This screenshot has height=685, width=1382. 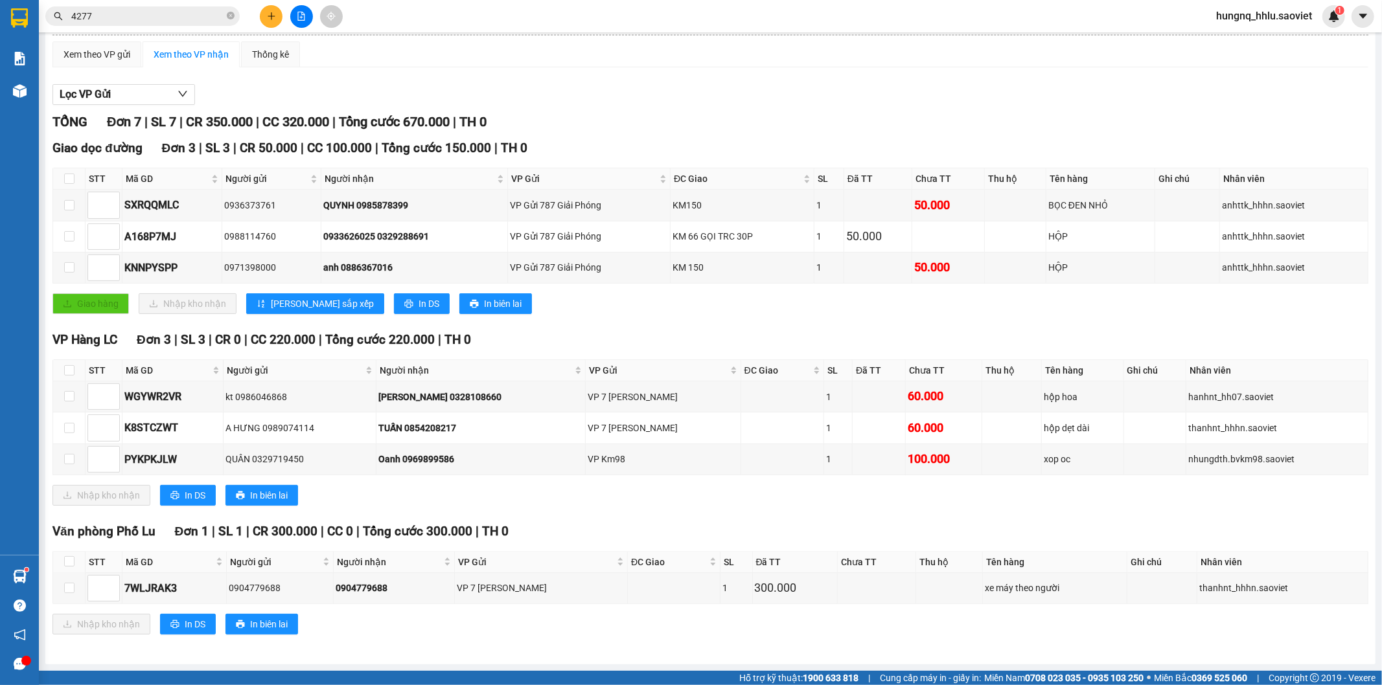 I want to click on span: file-add, so click(x=301, y=16).